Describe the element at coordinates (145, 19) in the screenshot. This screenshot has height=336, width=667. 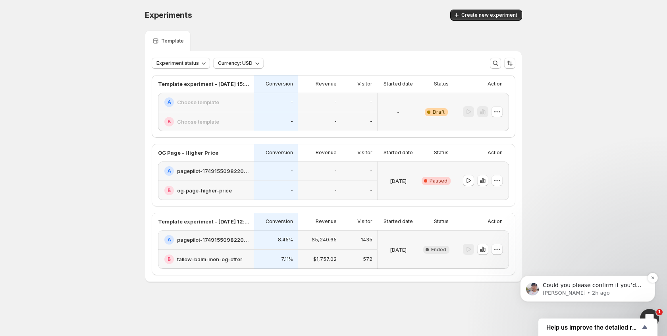
I see `button: Dismiss notification` at that location.